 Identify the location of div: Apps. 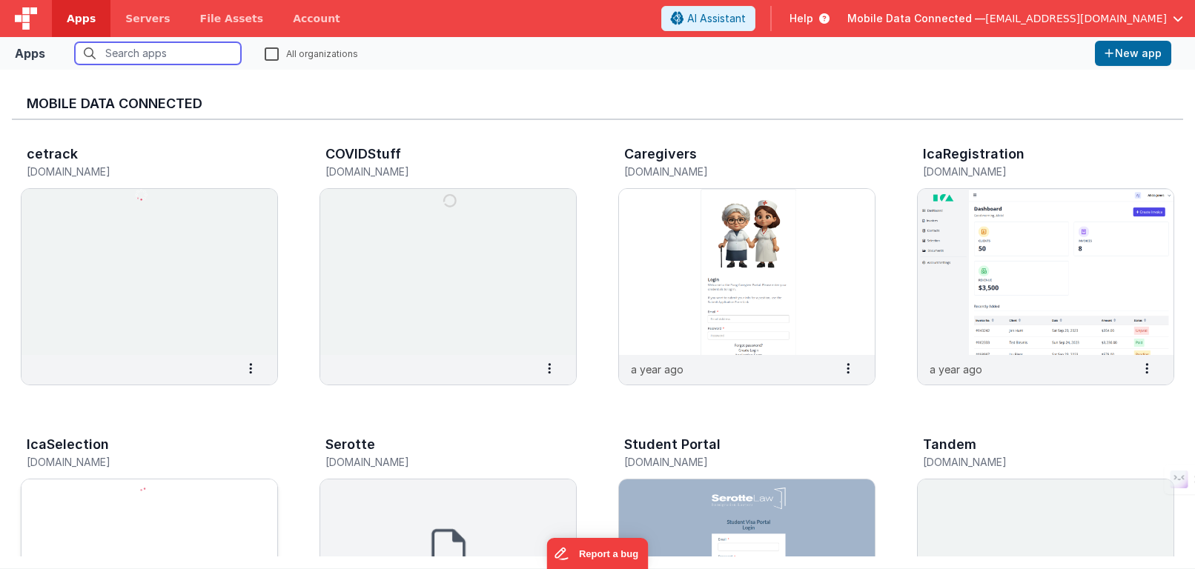
(30, 53).